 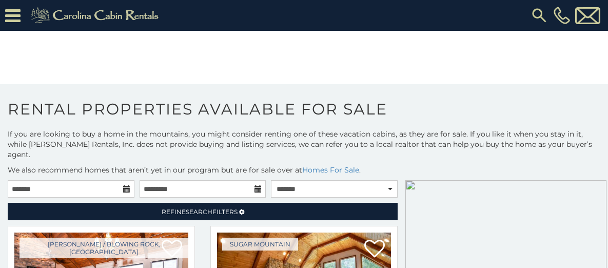 I want to click on a: Homes For Sale, so click(x=331, y=170).